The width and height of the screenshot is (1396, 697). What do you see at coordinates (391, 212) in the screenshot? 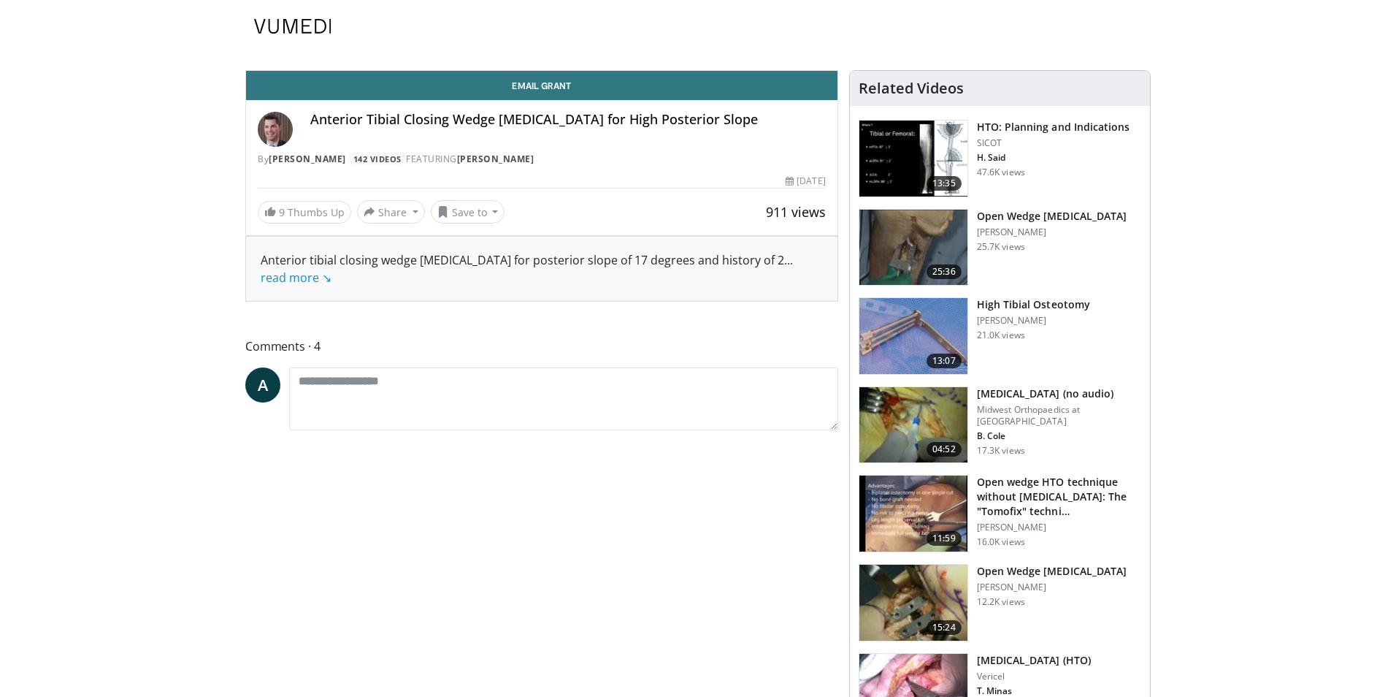
I see `button: Share` at bounding box center [391, 212].